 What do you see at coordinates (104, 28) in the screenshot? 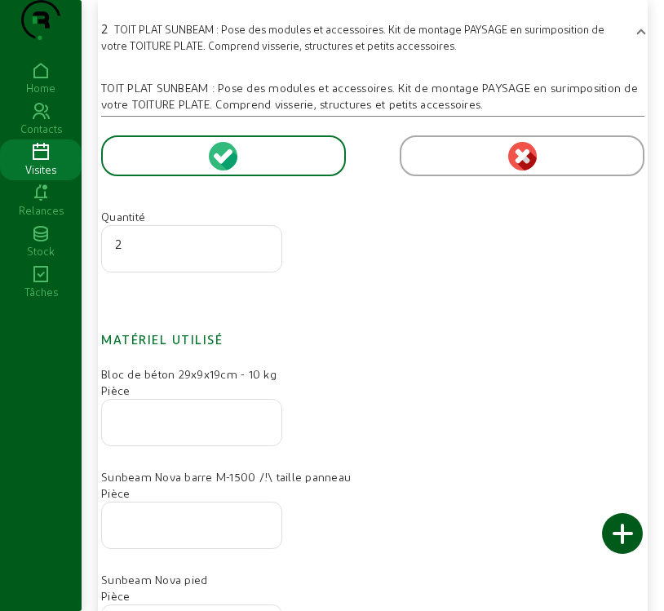
I see `span: 2` at bounding box center [104, 28].